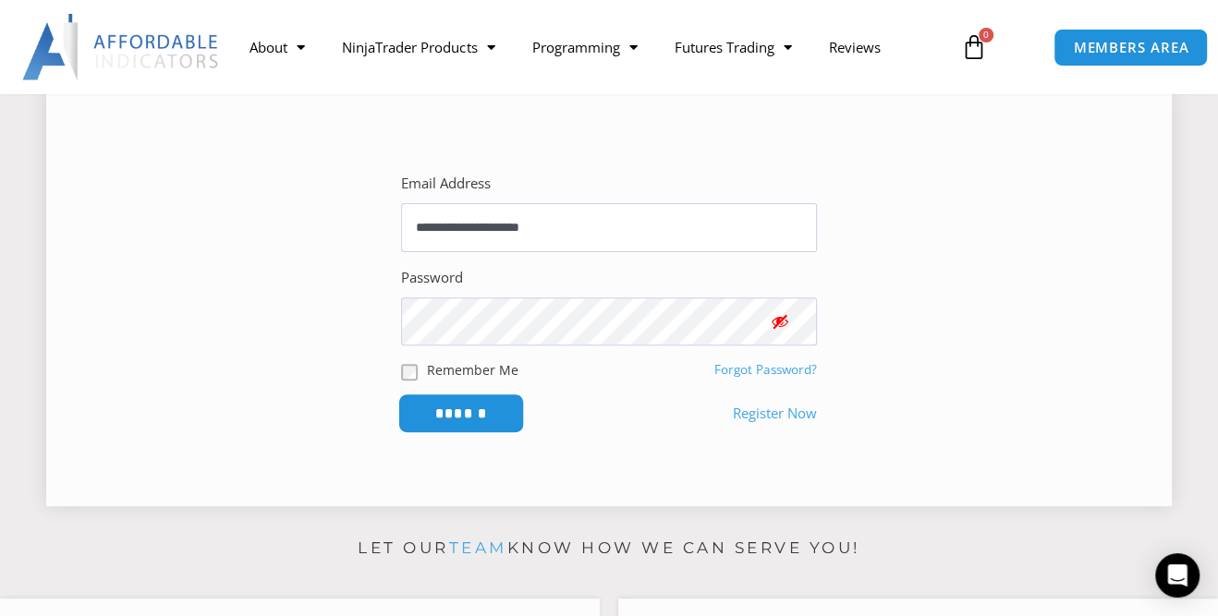 The image size is (1218, 616). What do you see at coordinates (854, 47) in the screenshot?
I see `a: Reviews` at bounding box center [854, 47].